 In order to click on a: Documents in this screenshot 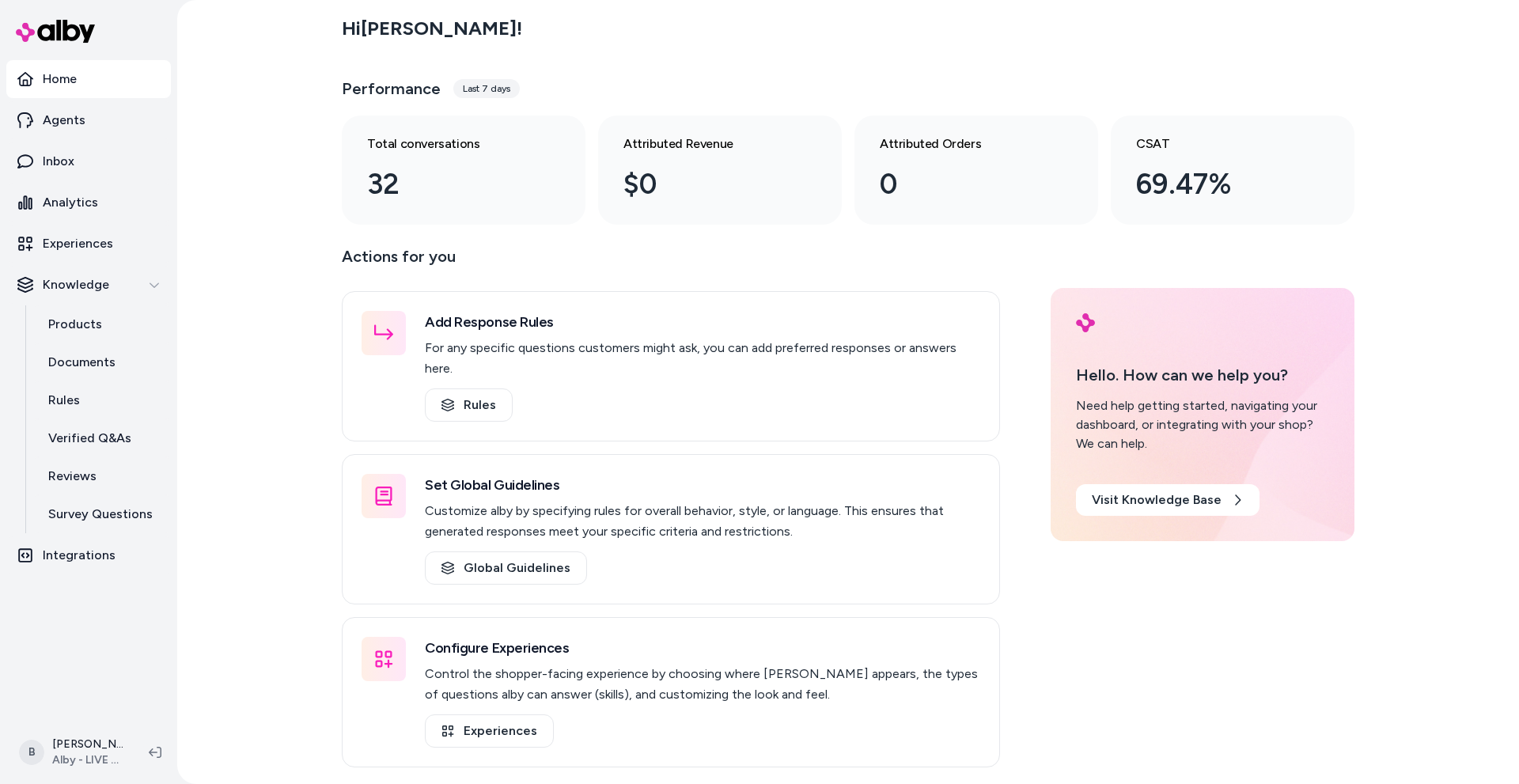, I will do `click(101, 362)`.